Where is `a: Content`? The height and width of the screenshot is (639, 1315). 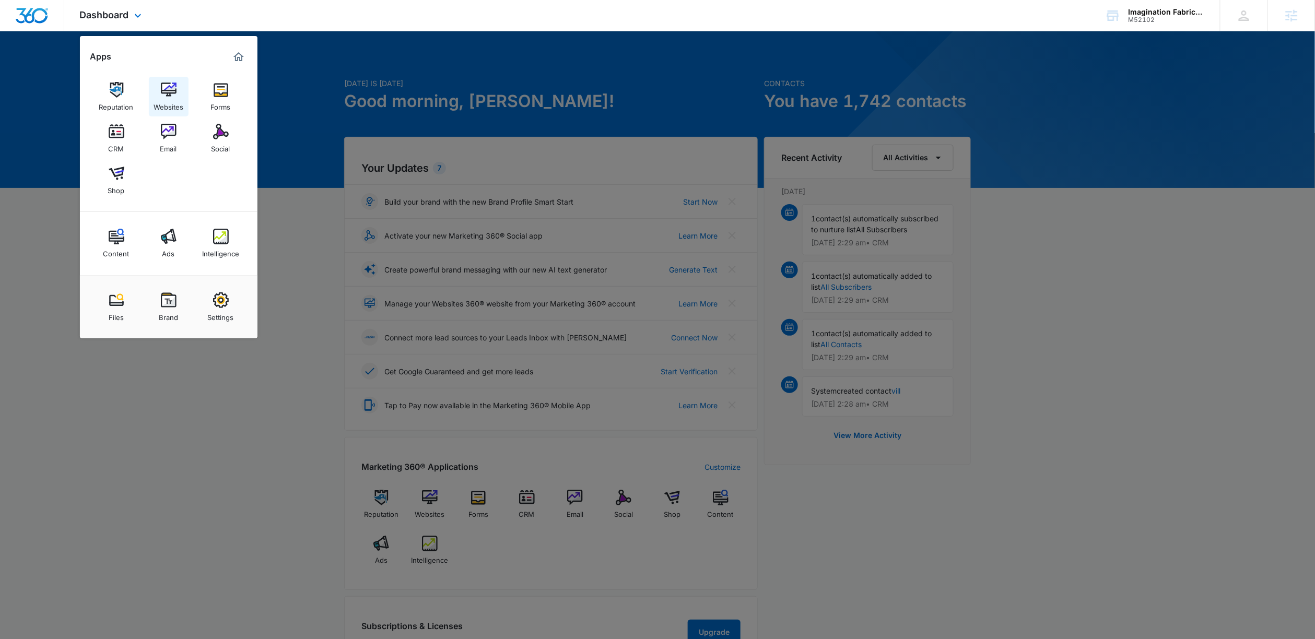 a: Content is located at coordinates (116, 243).